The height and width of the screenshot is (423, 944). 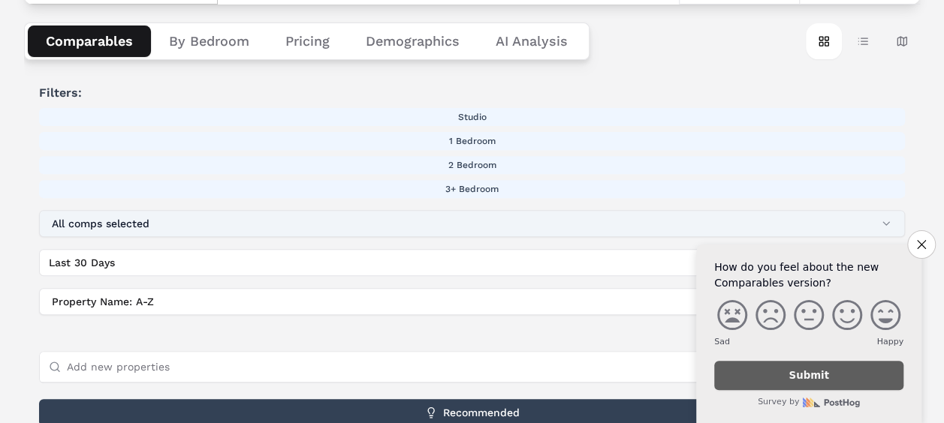 What do you see at coordinates (532, 41) in the screenshot?
I see `button: AI Analysis` at bounding box center [532, 41].